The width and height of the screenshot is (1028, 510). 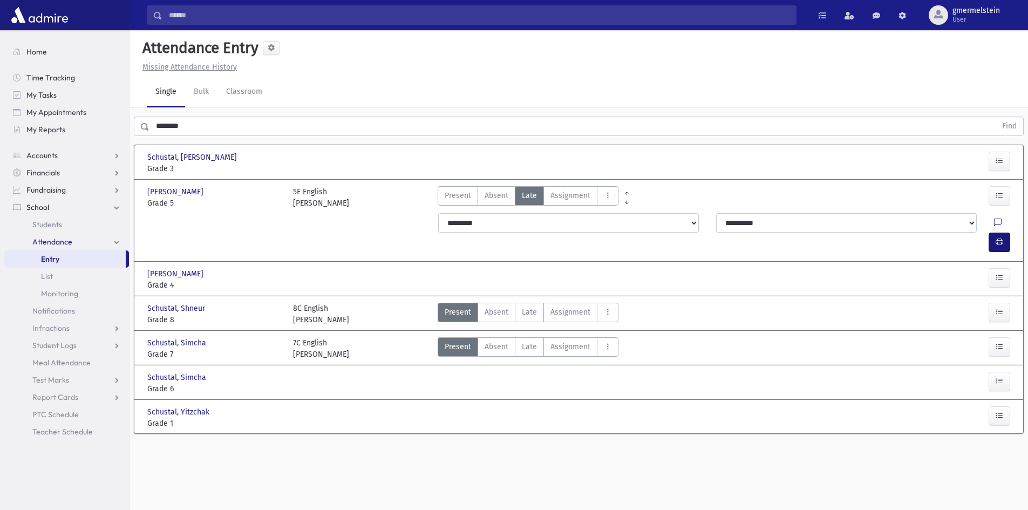 I want to click on span: Financials, so click(x=43, y=173).